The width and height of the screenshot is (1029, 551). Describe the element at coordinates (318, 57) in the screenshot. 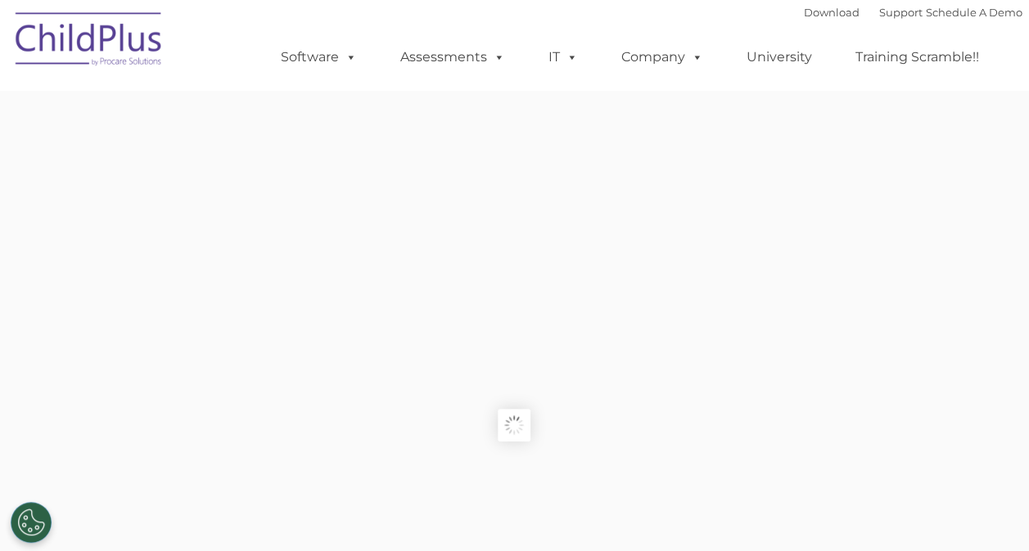

I see `a: Software` at that location.